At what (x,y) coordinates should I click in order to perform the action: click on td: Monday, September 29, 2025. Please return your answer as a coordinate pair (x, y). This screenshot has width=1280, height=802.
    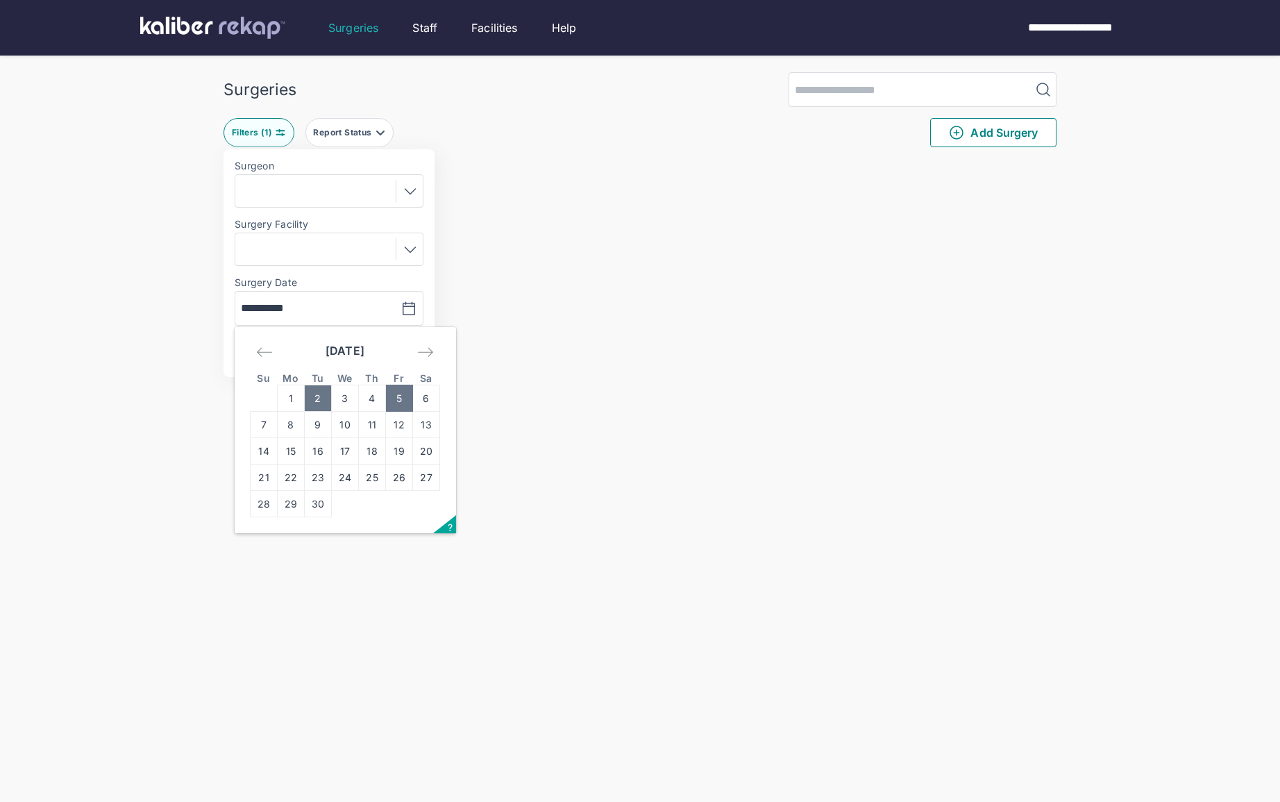
    Looking at the image, I should click on (291, 504).